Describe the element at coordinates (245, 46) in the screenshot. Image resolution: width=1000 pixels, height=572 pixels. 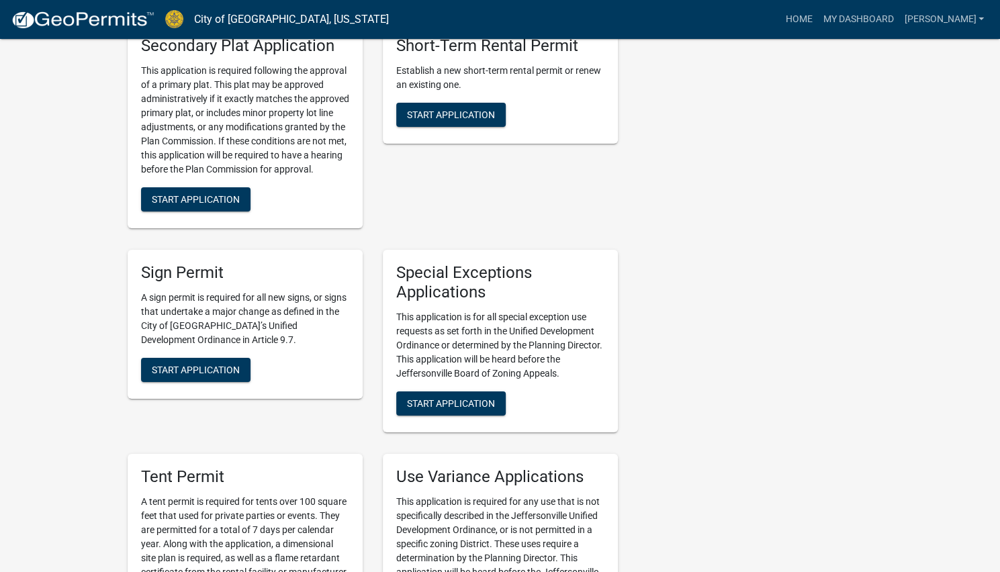
I see `h5: Secondary Plat Application` at that location.